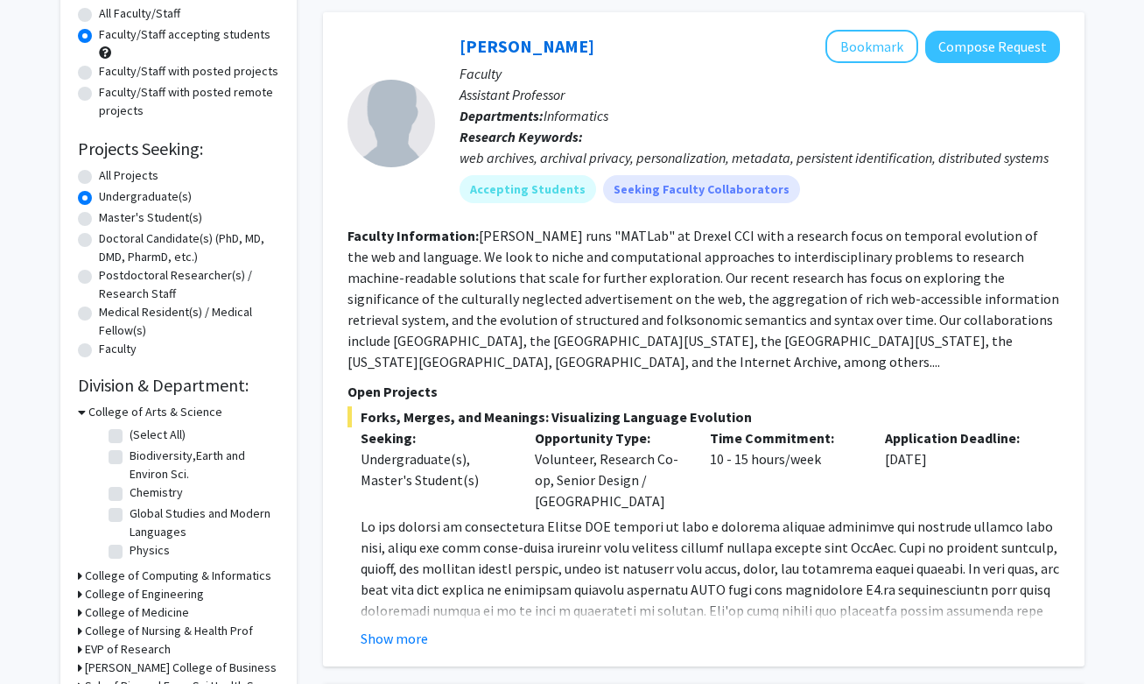  Describe the element at coordinates (760, 95) in the screenshot. I see `p: Assistant Professor` at that location.